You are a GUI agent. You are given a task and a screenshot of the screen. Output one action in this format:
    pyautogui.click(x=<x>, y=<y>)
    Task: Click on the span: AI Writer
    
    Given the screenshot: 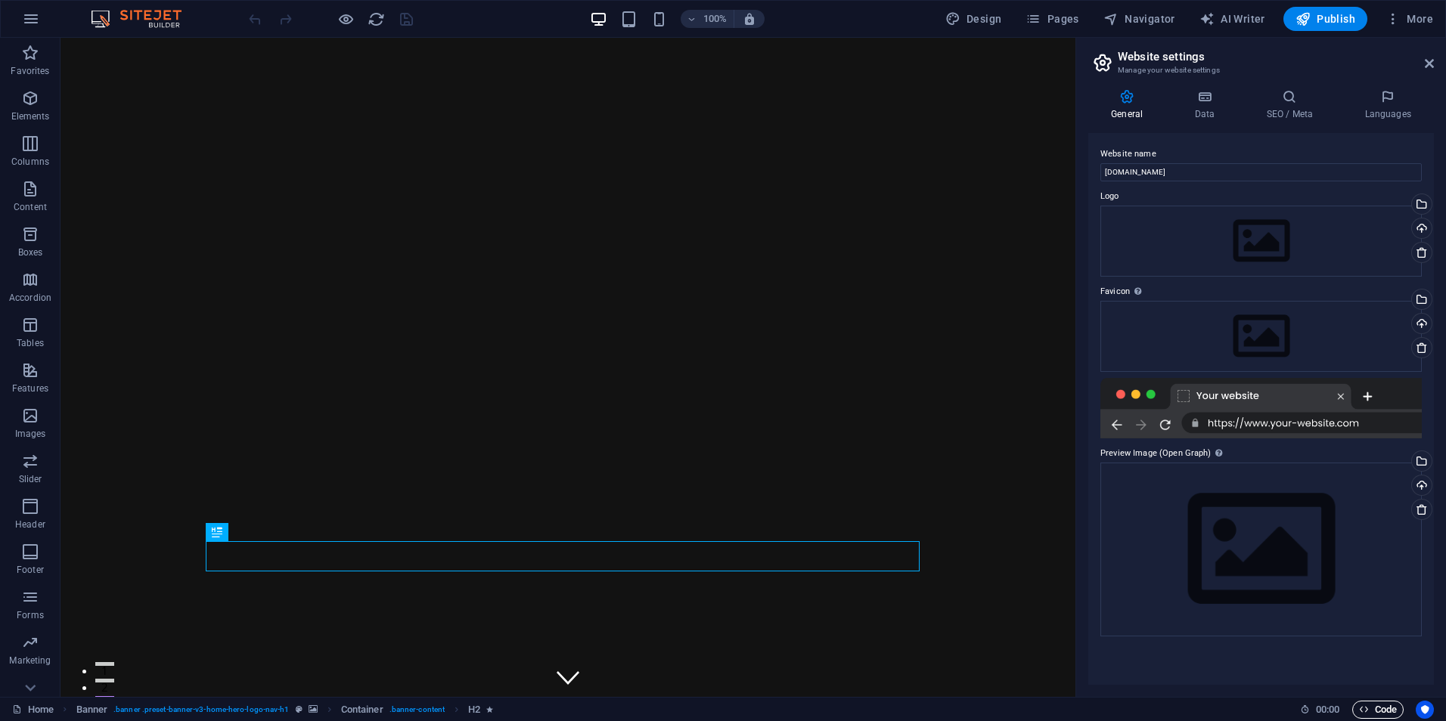 What is the action you would take?
    pyautogui.click(x=1232, y=19)
    